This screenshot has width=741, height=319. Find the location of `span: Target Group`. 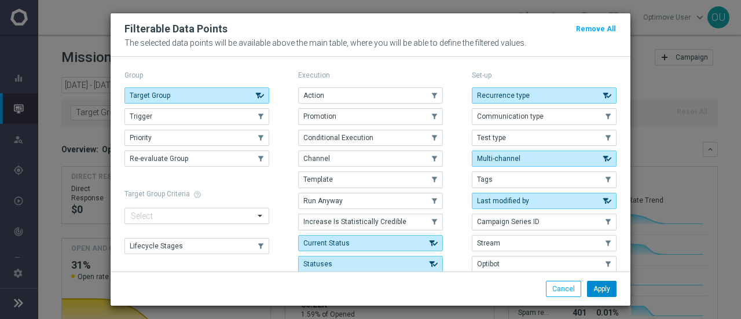

span: Target Group is located at coordinates (150, 96).